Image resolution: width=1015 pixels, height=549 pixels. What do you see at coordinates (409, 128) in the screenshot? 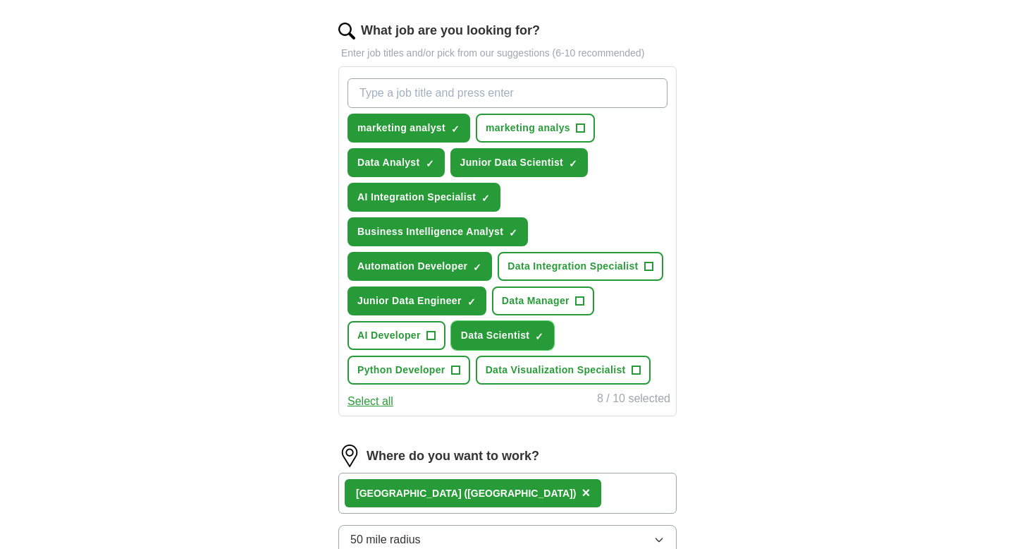
I see `button: marketing analyst✓` at bounding box center [409, 128].